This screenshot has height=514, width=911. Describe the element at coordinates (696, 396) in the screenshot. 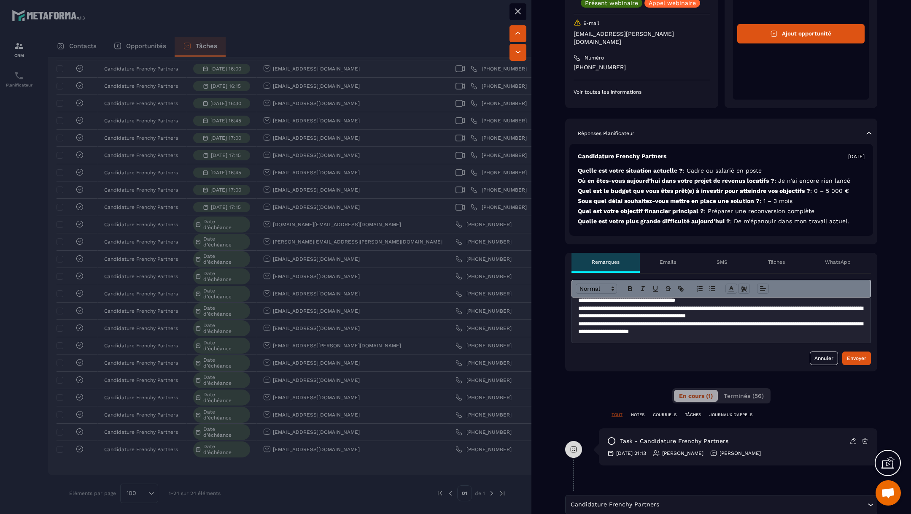

I see `span: En cours (1)` at that location.